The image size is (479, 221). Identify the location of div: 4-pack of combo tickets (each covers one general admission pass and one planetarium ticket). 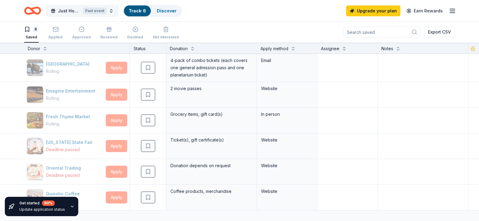
(211, 68).